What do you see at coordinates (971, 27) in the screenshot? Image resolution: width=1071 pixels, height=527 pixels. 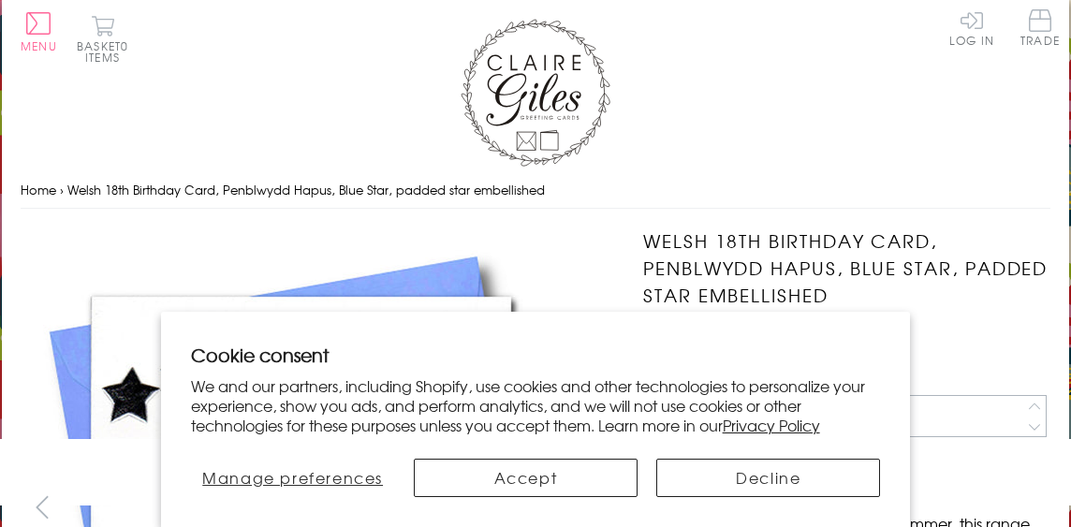 I see `a: Log In` at bounding box center [971, 27].